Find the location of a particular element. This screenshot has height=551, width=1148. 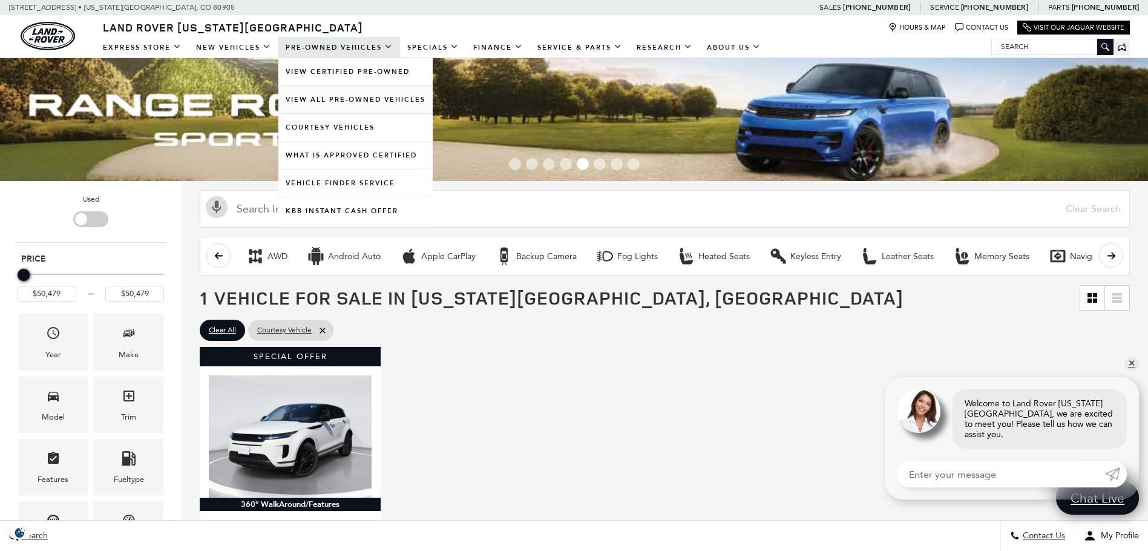

img: Agent profile photo is located at coordinates (919, 411).